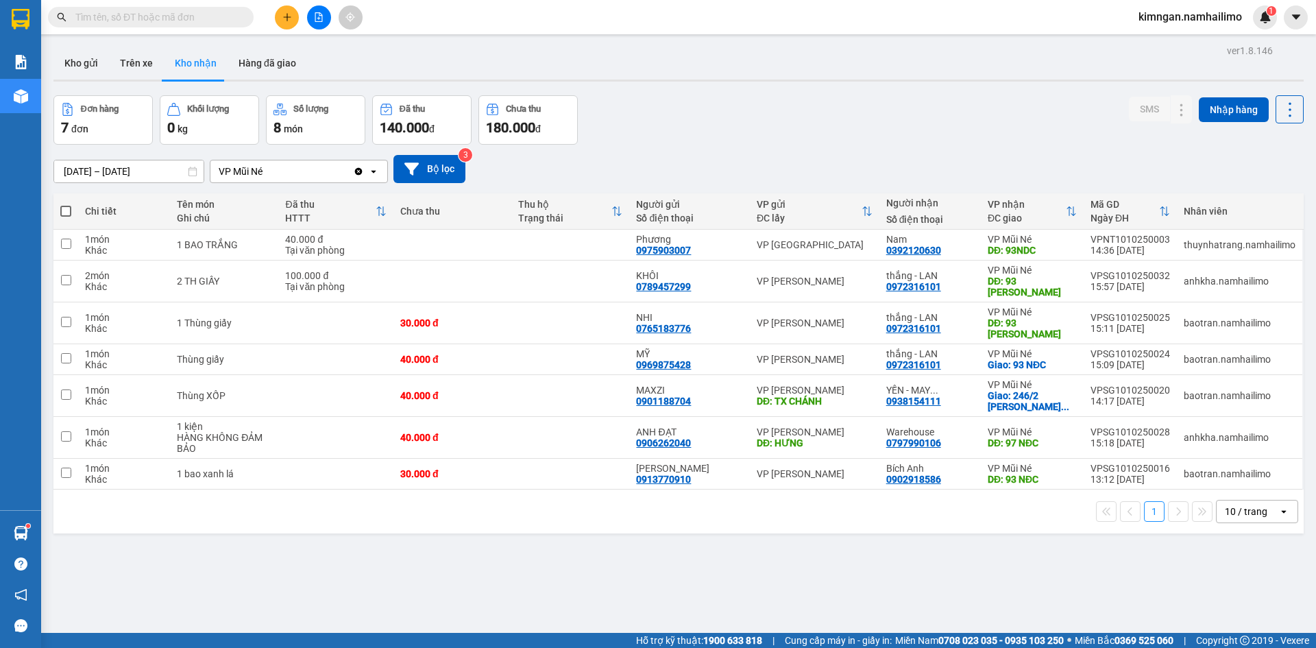  Describe the element at coordinates (690, 239) in the screenshot. I see `div: Phương` at that location.